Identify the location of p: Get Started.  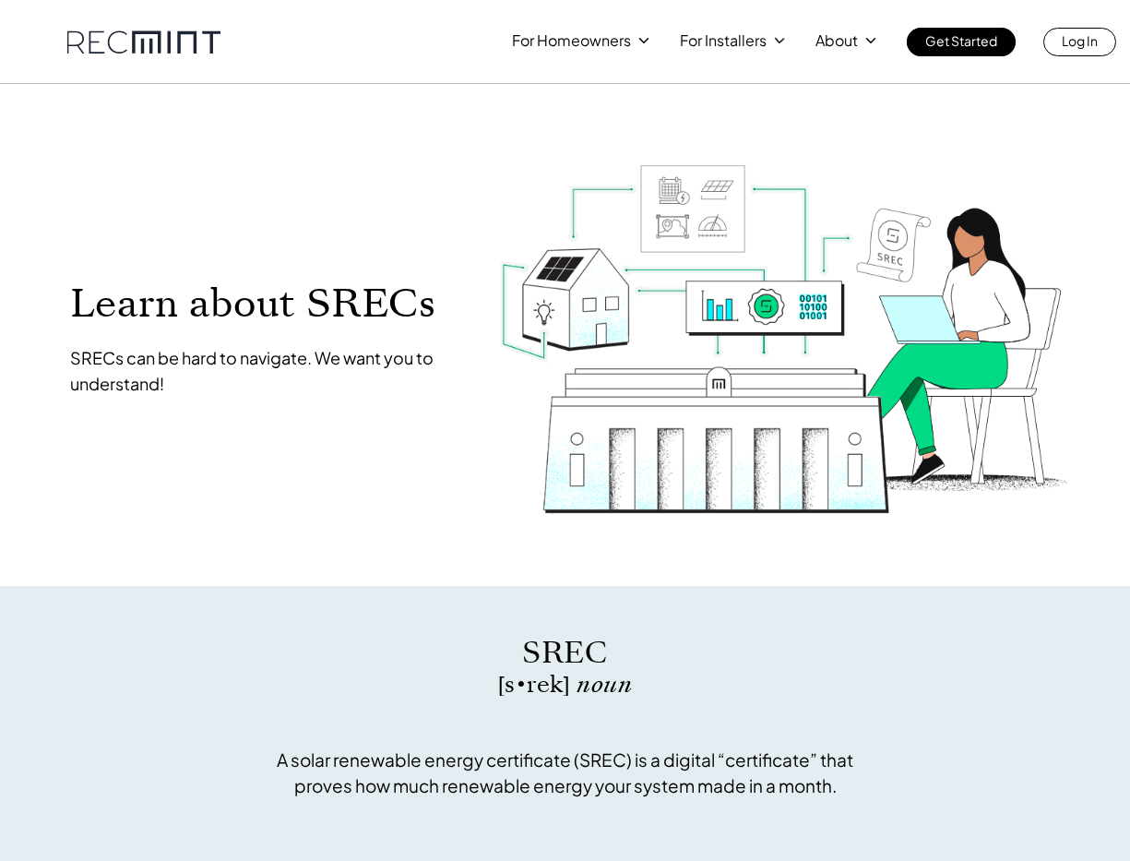
(962, 41).